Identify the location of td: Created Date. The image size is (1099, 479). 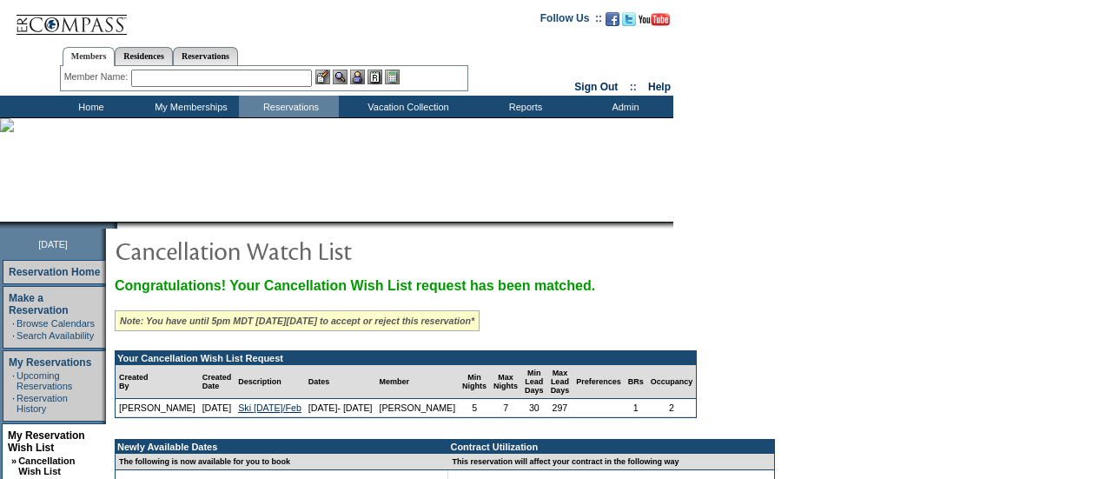
(217, 382).